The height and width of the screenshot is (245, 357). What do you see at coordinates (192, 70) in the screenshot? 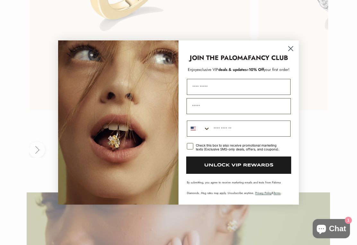
I see `span: Enjoy` at bounding box center [192, 70].